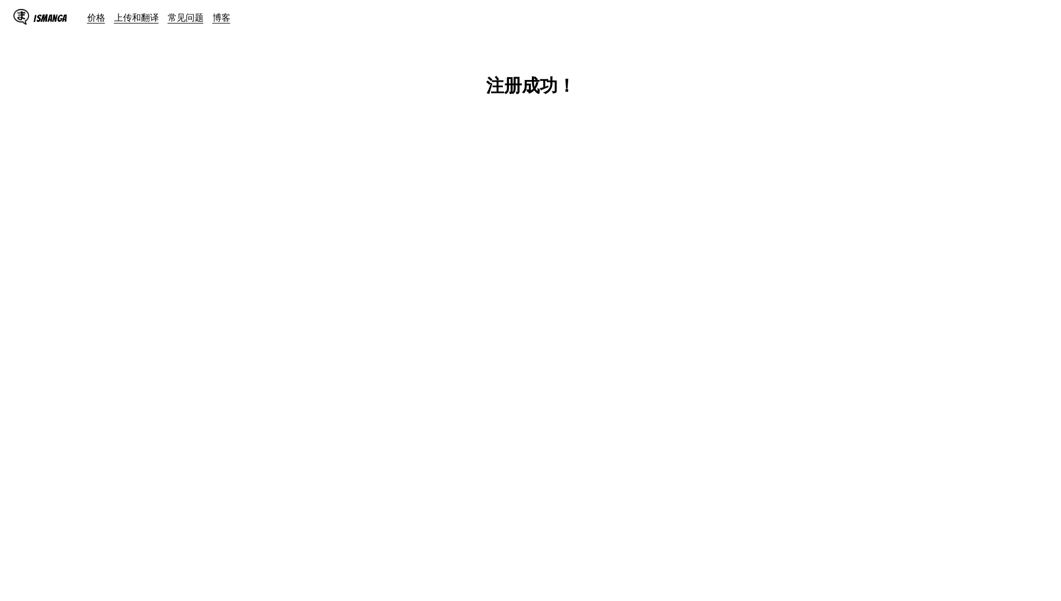  What do you see at coordinates (50, 18) in the screenshot?
I see `a: IsManga LogoIsManga` at bounding box center [50, 18].